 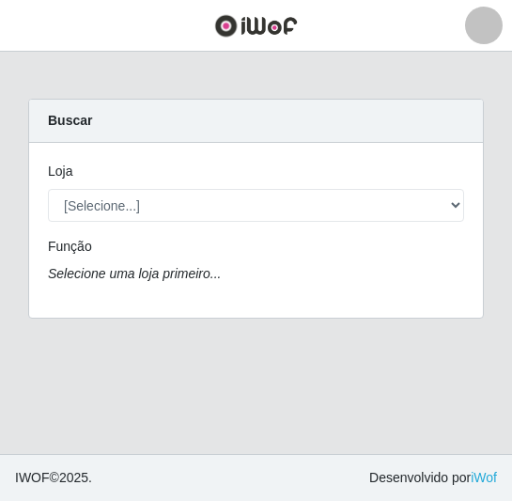 I want to click on label: Loja, so click(x=60, y=171).